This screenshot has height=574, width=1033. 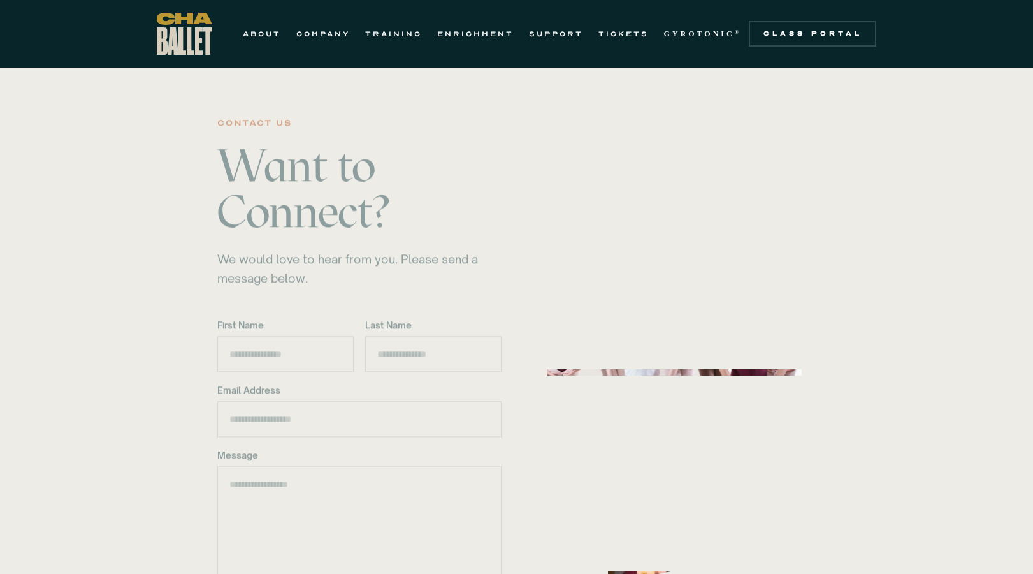 What do you see at coordinates (556, 34) in the screenshot?
I see `a: SUPPORT` at bounding box center [556, 34].